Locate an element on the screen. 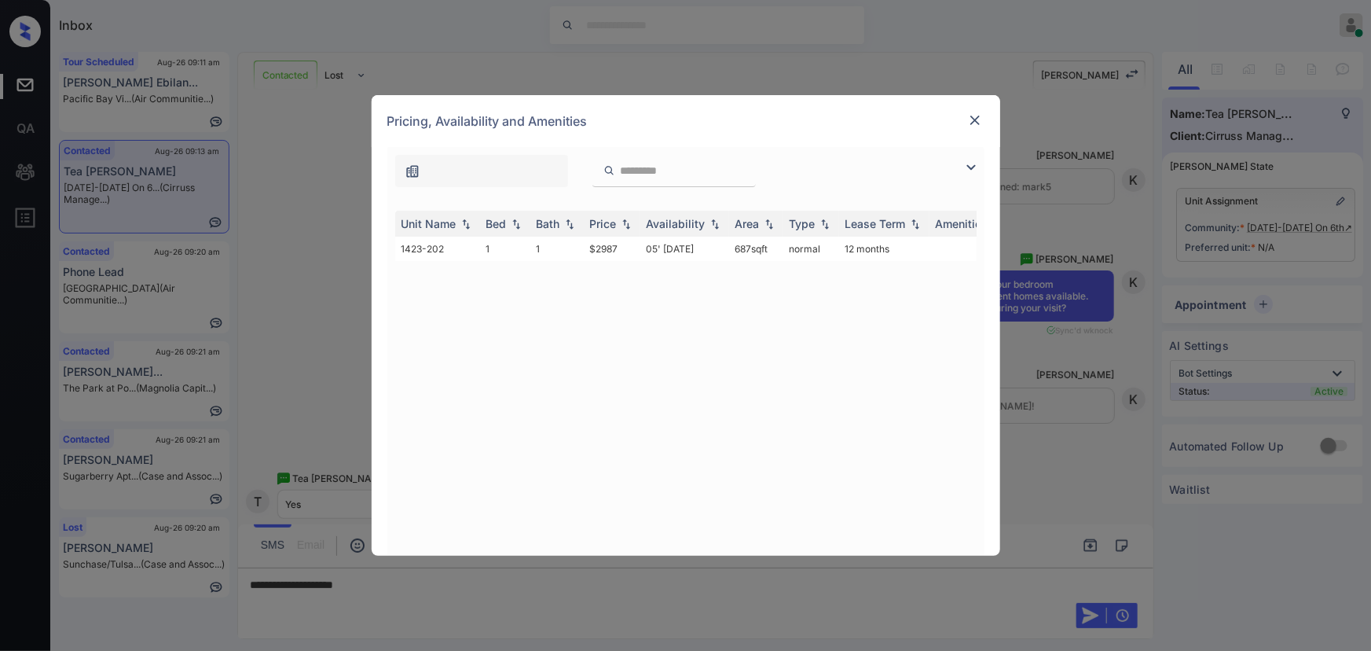 The width and height of the screenshot is (1371, 651). div: Amenities is located at coordinates (962, 223).